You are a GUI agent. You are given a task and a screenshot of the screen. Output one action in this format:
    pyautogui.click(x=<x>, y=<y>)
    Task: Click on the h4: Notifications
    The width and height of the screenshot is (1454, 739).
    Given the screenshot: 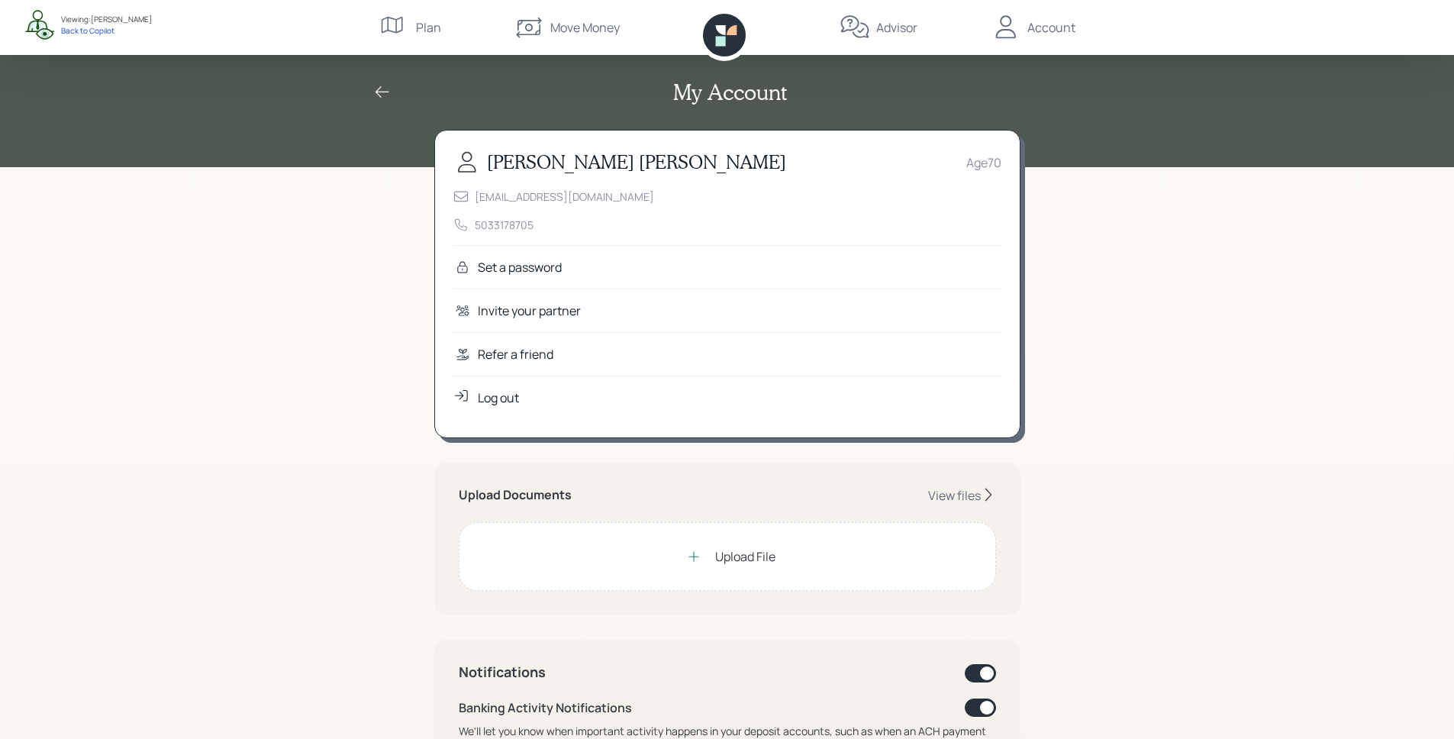 What is the action you would take?
    pyautogui.click(x=502, y=672)
    